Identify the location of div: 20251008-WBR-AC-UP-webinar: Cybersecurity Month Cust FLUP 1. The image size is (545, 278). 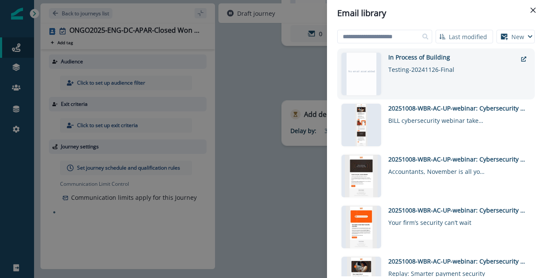
(458, 261).